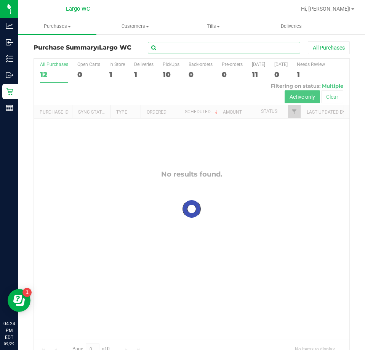  Describe the element at coordinates (135, 26) in the screenshot. I see `span: Customers` at that location.